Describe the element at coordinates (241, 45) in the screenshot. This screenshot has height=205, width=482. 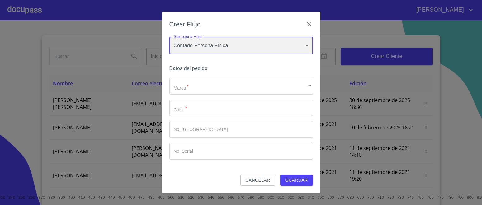
I see `div: Contado Persona Física` at that location.